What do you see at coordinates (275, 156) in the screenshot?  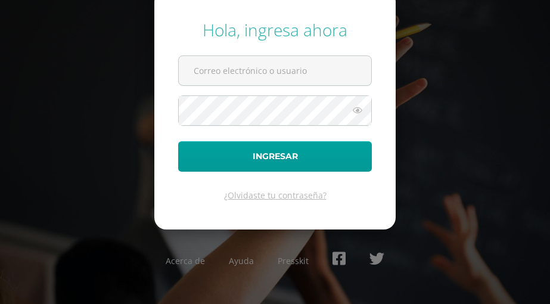 I see `button: Ingresar` at bounding box center [275, 156].